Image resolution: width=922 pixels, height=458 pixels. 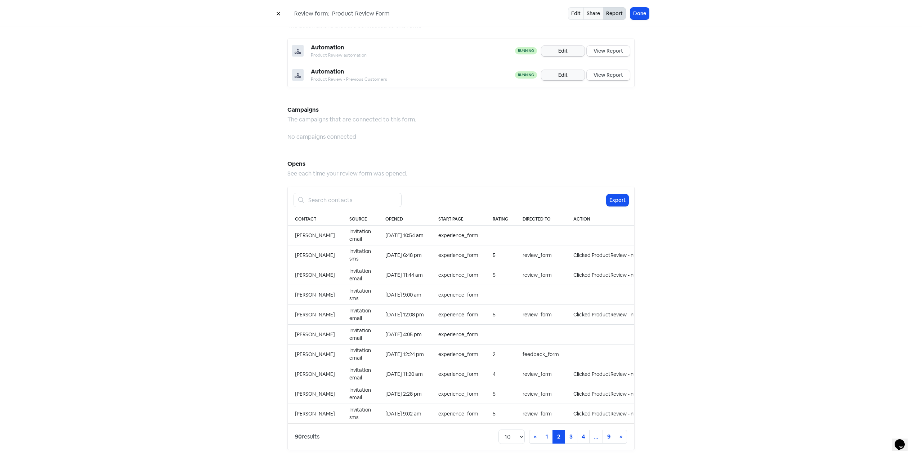 What do you see at coordinates (535, 437) in the screenshot?
I see `a: Previous` at bounding box center [535, 437].